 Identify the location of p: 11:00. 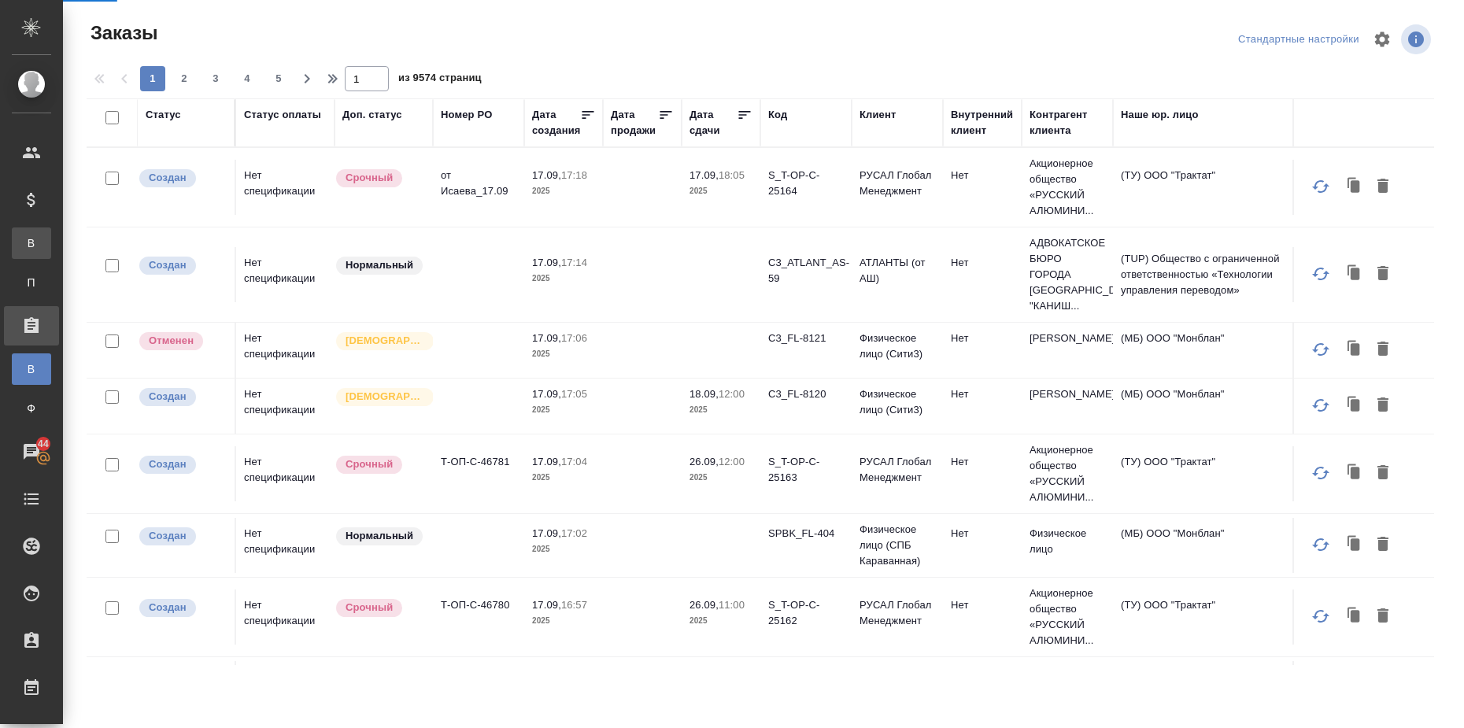
(731, 605).